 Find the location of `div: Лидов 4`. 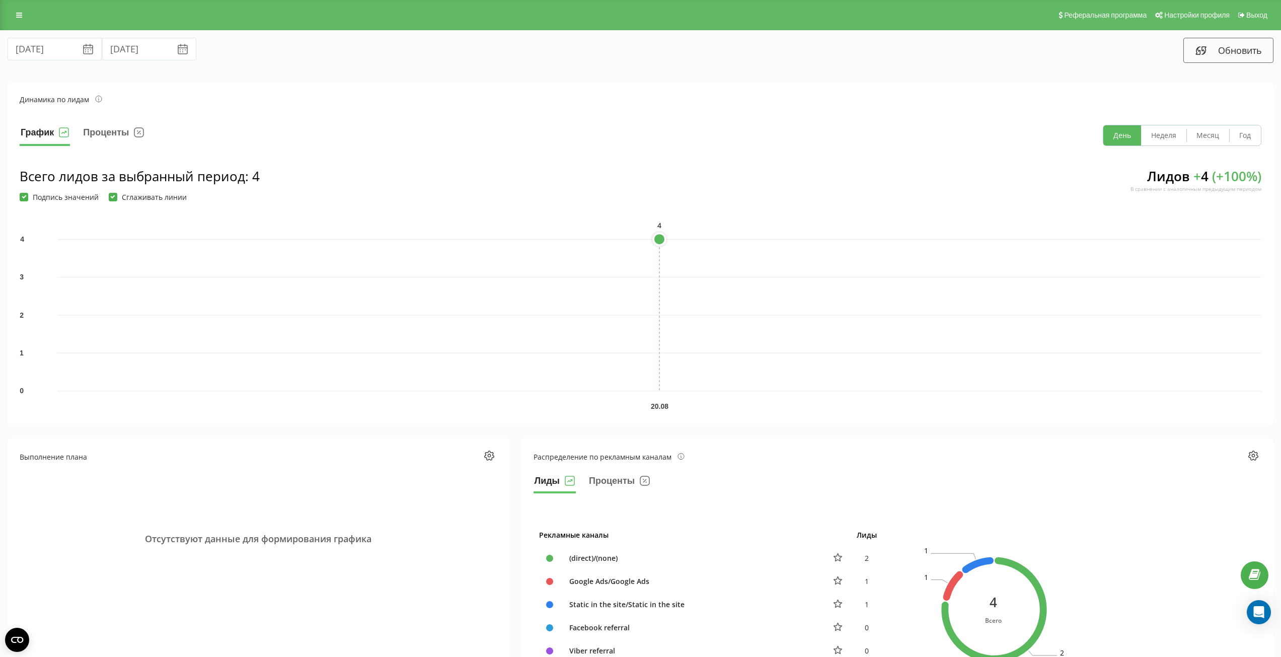

div: Лидов 4 is located at coordinates (1196, 184).